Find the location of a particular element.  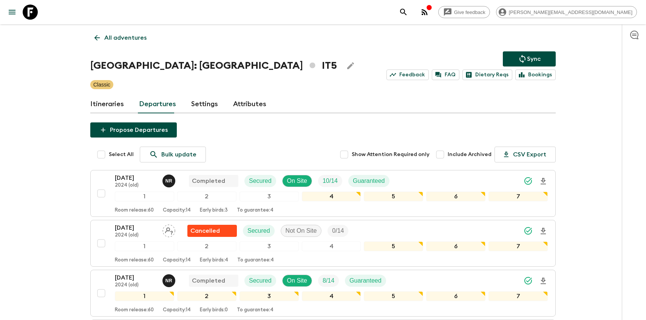

p: 8 / 14 is located at coordinates (328, 281).